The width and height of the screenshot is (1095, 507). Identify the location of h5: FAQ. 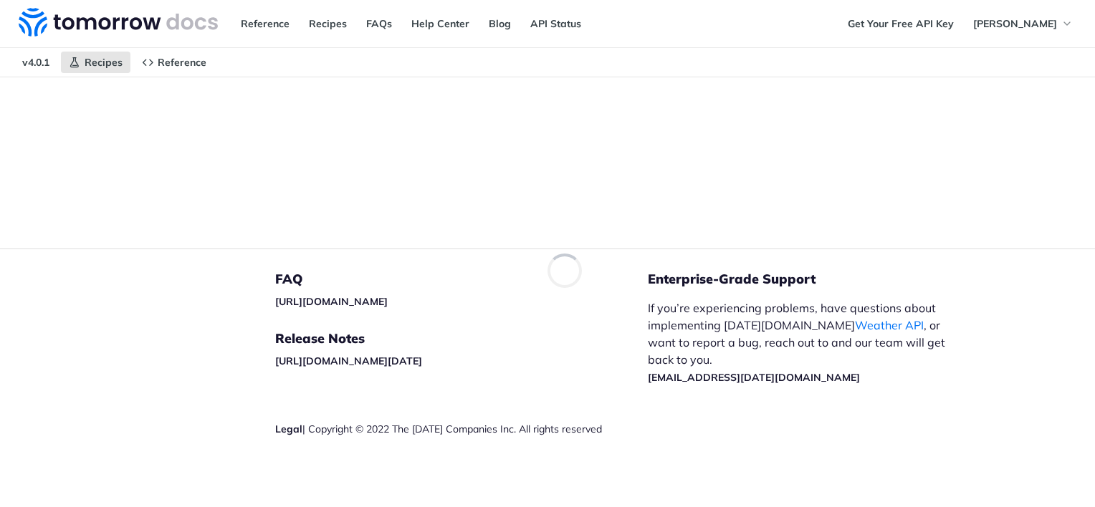
(462, 279).